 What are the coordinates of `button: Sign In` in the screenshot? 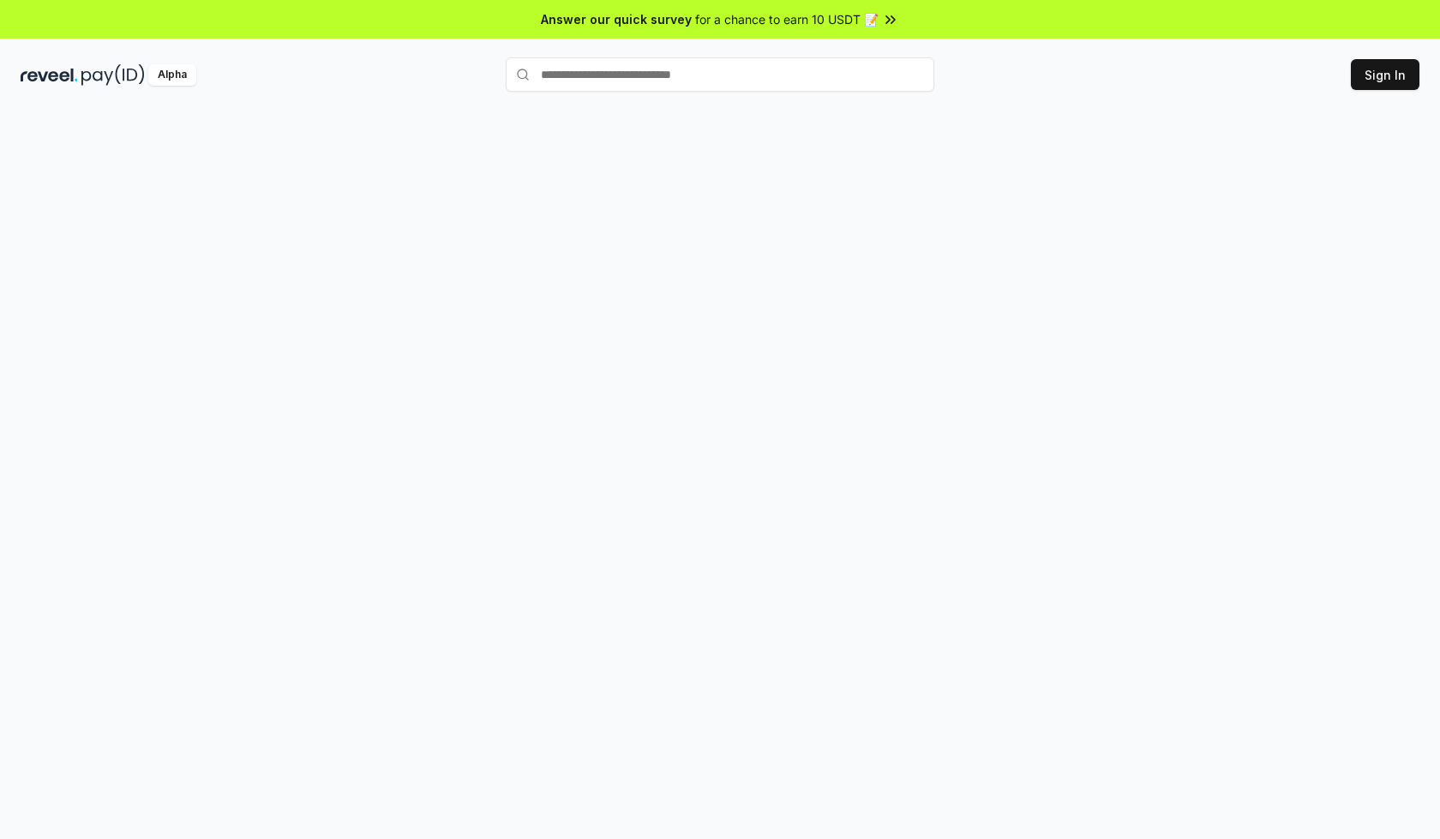 It's located at (1385, 75).